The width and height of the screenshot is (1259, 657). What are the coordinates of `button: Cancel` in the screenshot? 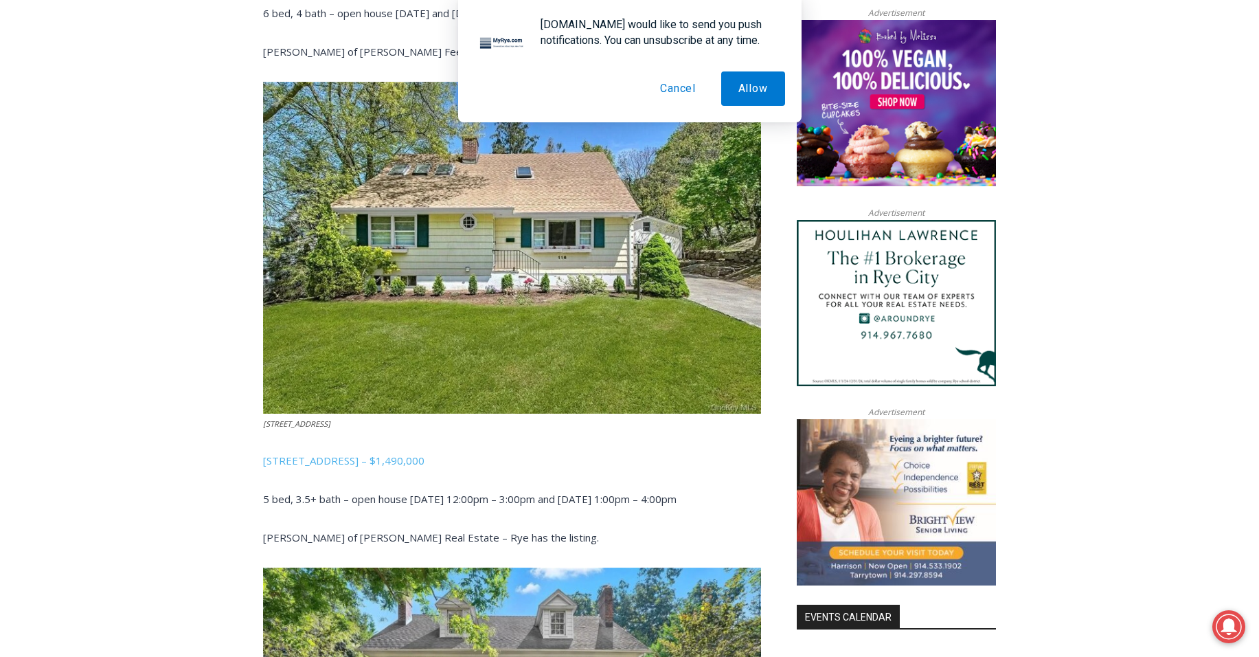 It's located at (678, 89).